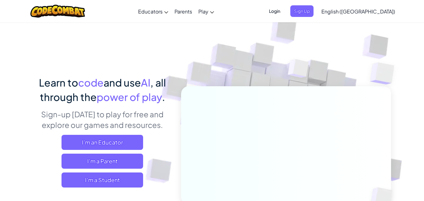 Image resolution: width=424 pixels, height=201 pixels. What do you see at coordinates (91, 82) in the screenshot?
I see `span: code` at bounding box center [91, 82].